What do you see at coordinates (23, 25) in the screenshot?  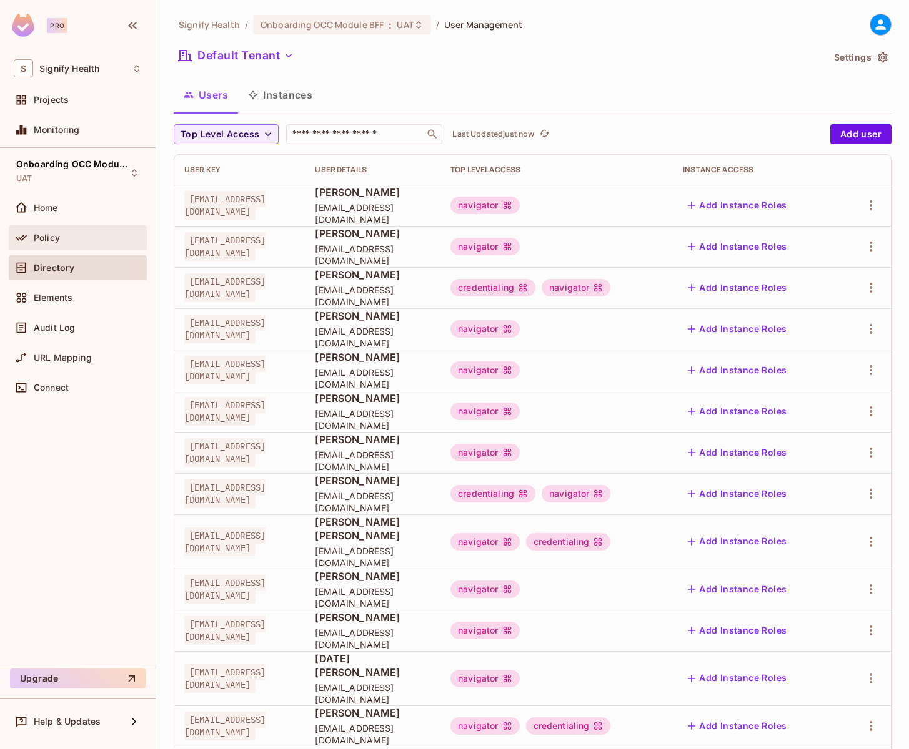 I see `img: SReyMgAAAABJRU5ErkJggg==` at bounding box center [23, 25].